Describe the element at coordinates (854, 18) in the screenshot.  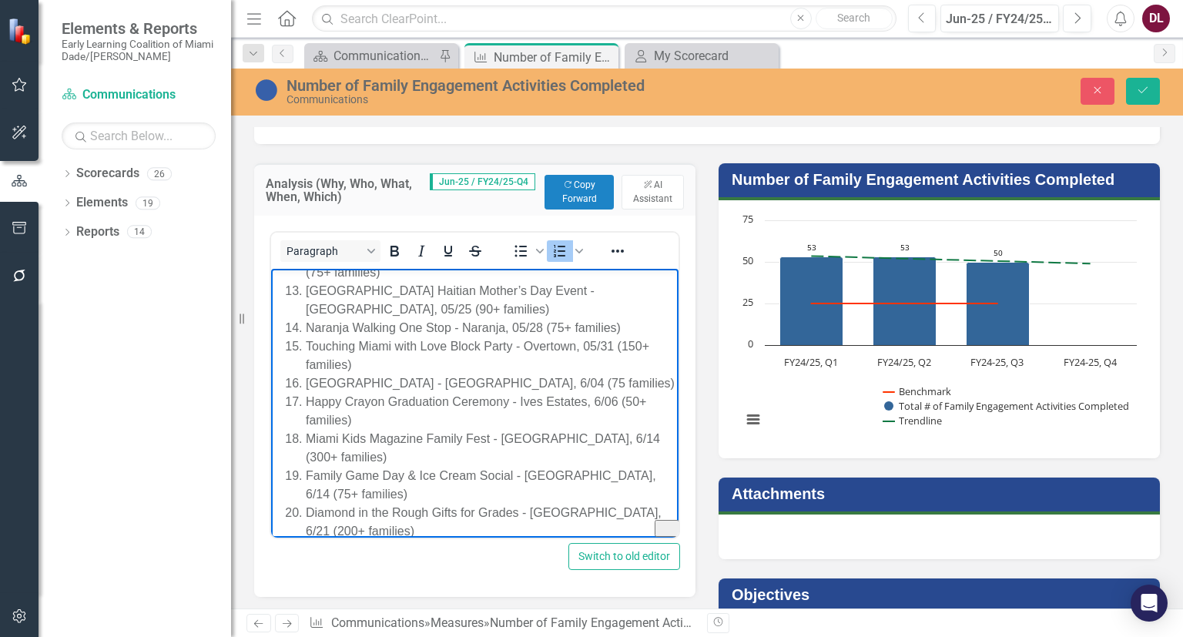
I see `button: Search` at that location.